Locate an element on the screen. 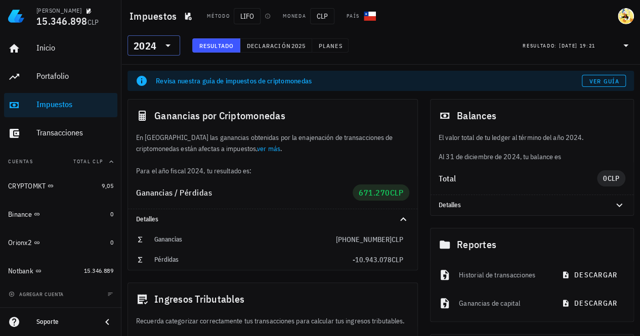 The image size is (640, 336). div: Soporte is located at coordinates (65, 322).